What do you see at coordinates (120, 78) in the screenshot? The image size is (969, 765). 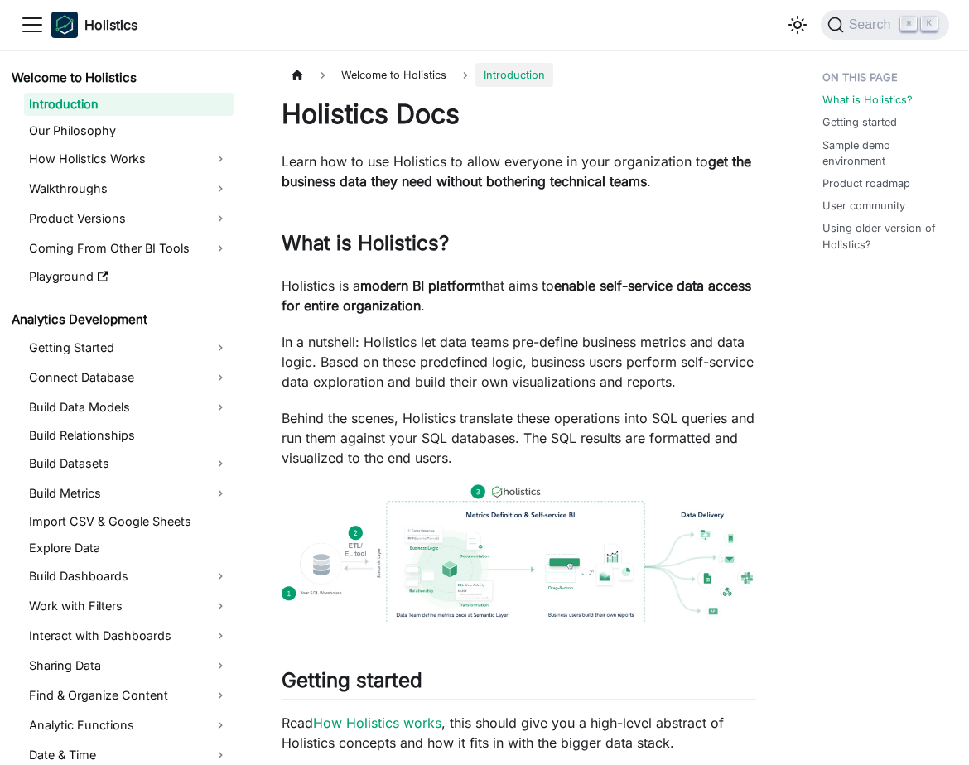 I see `a: Welcome to Holistics` at bounding box center [120, 78].